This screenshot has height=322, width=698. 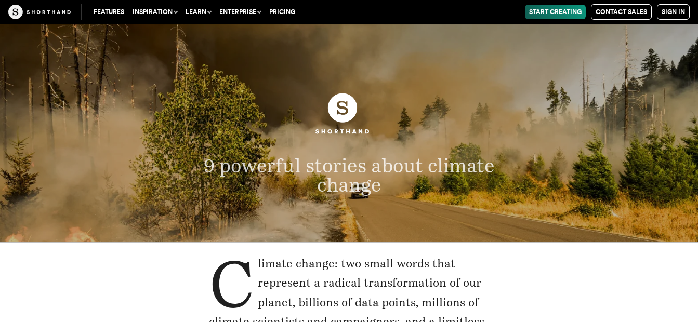 I want to click on img: The Craft, so click(x=40, y=12).